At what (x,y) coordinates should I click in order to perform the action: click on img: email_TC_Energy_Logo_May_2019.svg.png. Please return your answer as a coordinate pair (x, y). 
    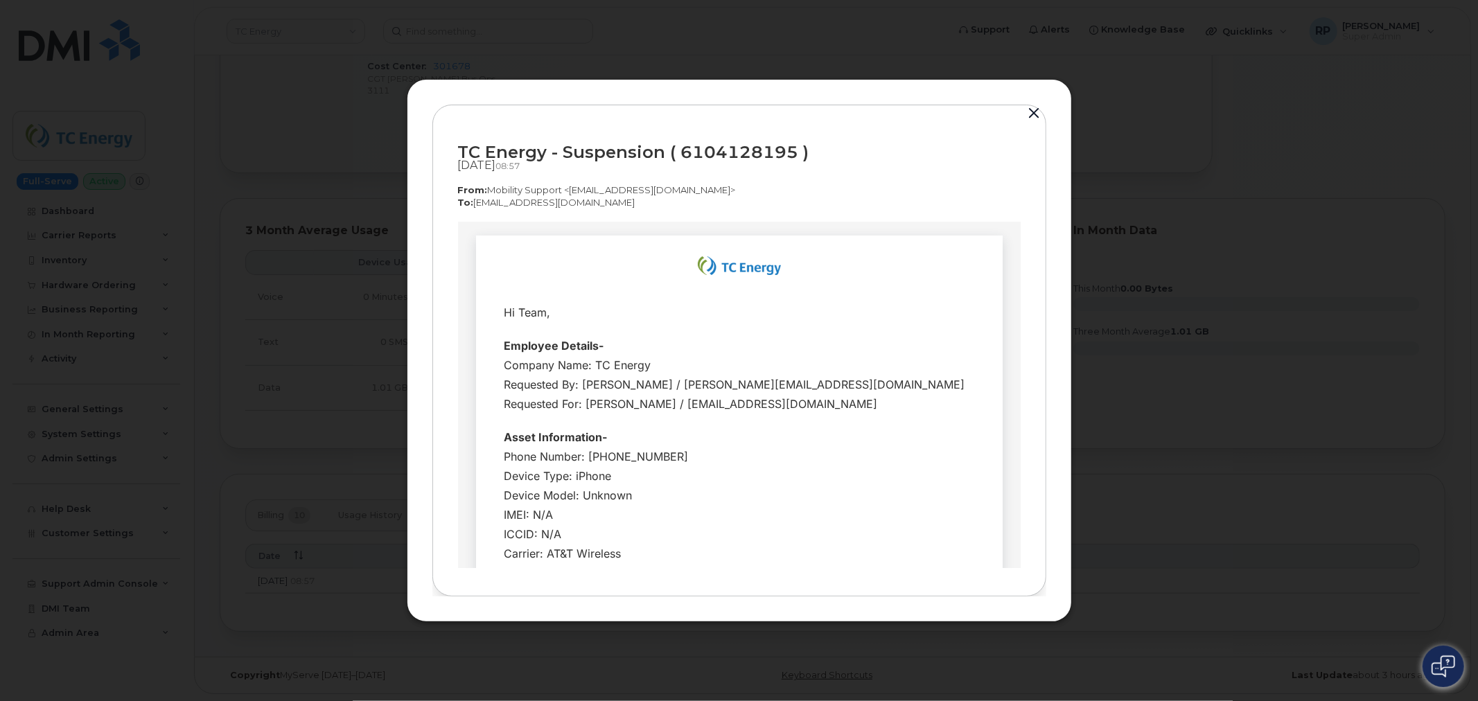
    Looking at the image, I should click on (281, 44).